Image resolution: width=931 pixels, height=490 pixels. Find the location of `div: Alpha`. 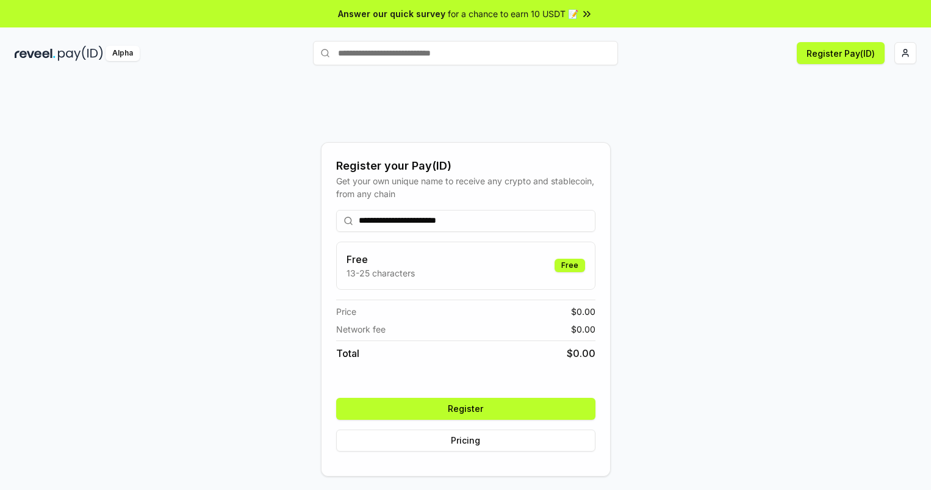

div: Alpha is located at coordinates (123, 53).